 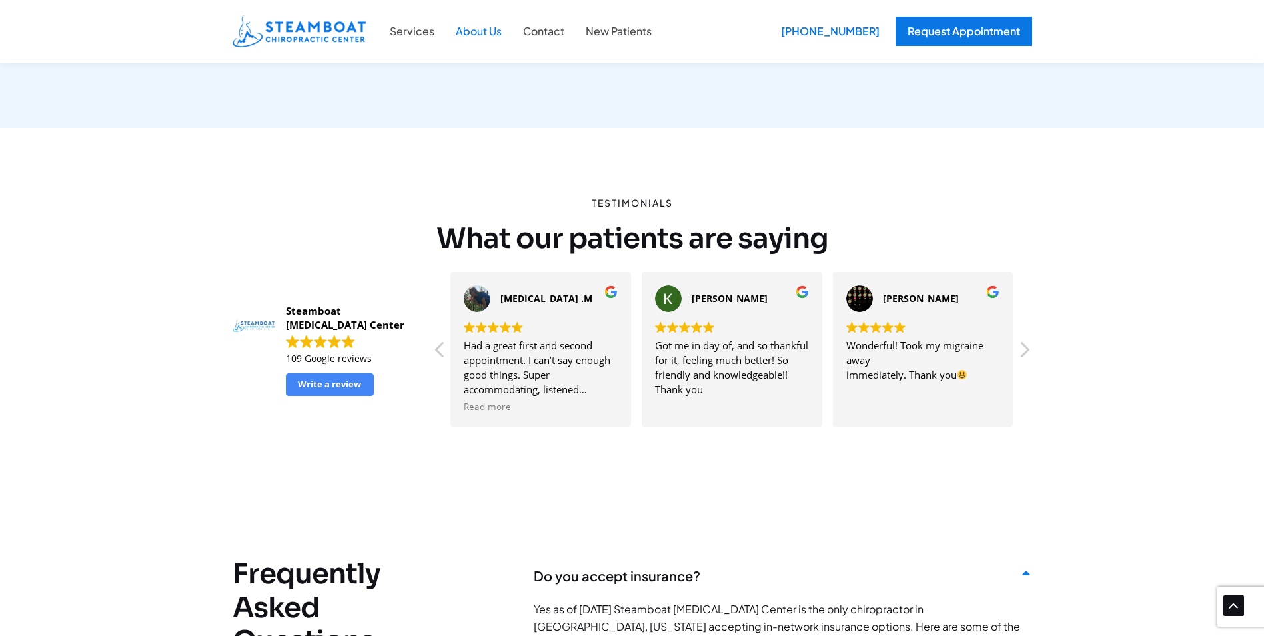 I want to click on div: Got me in day of, and so thankful for it, feeling much better! So friendly and knowledgeable!! Th..., so click(x=732, y=367).